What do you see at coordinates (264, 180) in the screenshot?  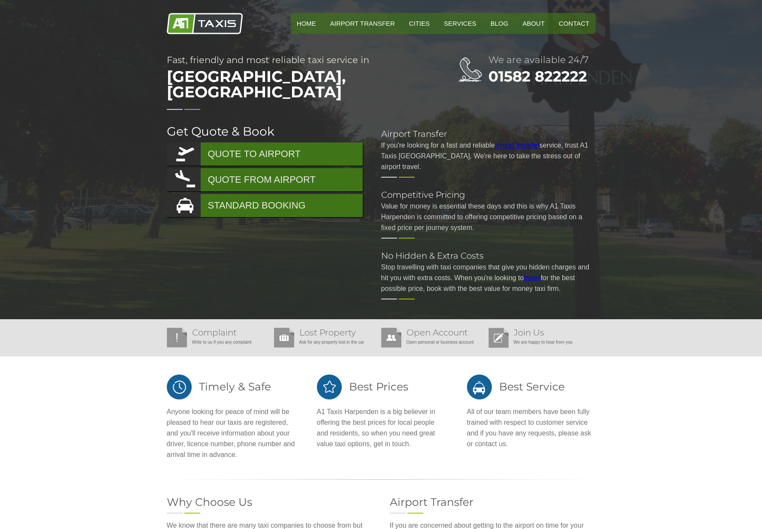 I see `a: QUOTE FROM AIRPORT` at bounding box center [264, 180].